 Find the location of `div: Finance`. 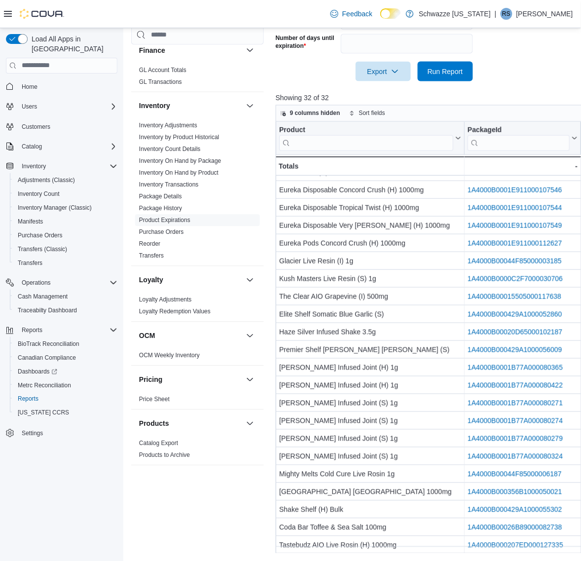

div: Finance is located at coordinates (197, 77).